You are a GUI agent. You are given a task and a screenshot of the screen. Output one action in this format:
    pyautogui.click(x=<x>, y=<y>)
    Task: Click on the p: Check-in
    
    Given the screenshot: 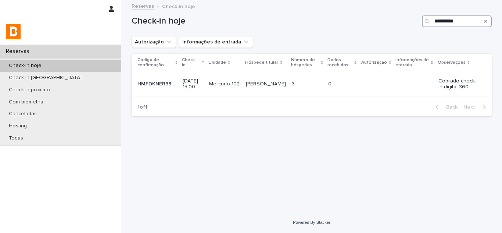 What is the action you would take?
    pyautogui.click(x=191, y=62)
    